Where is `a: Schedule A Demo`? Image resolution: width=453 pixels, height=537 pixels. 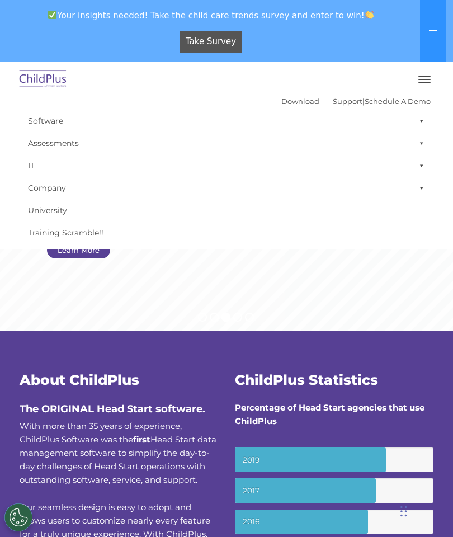
a: Schedule A Demo is located at coordinates (398, 101).